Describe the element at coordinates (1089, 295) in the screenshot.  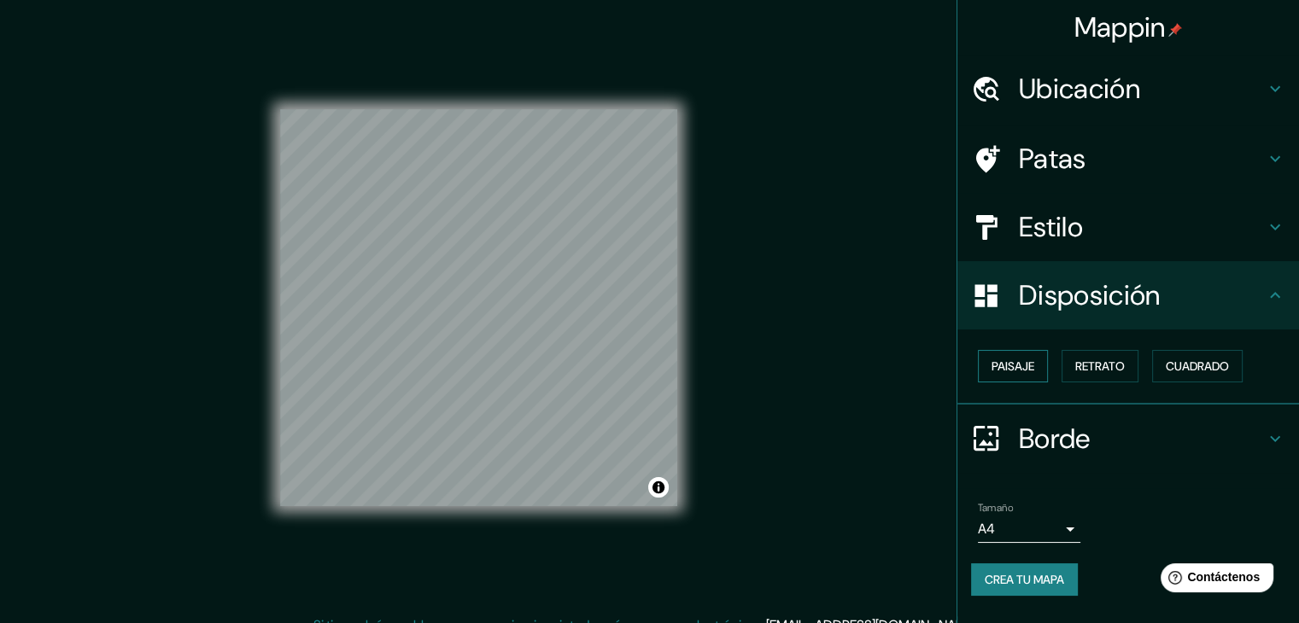
I see `font: Disposición` at that location.